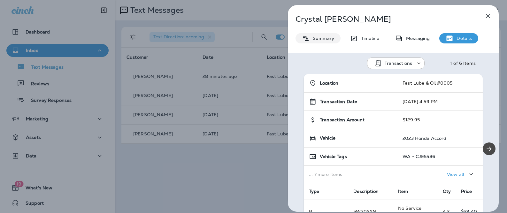  What do you see at coordinates (366, 192) in the screenshot?
I see `span: Description` at bounding box center [366, 192].